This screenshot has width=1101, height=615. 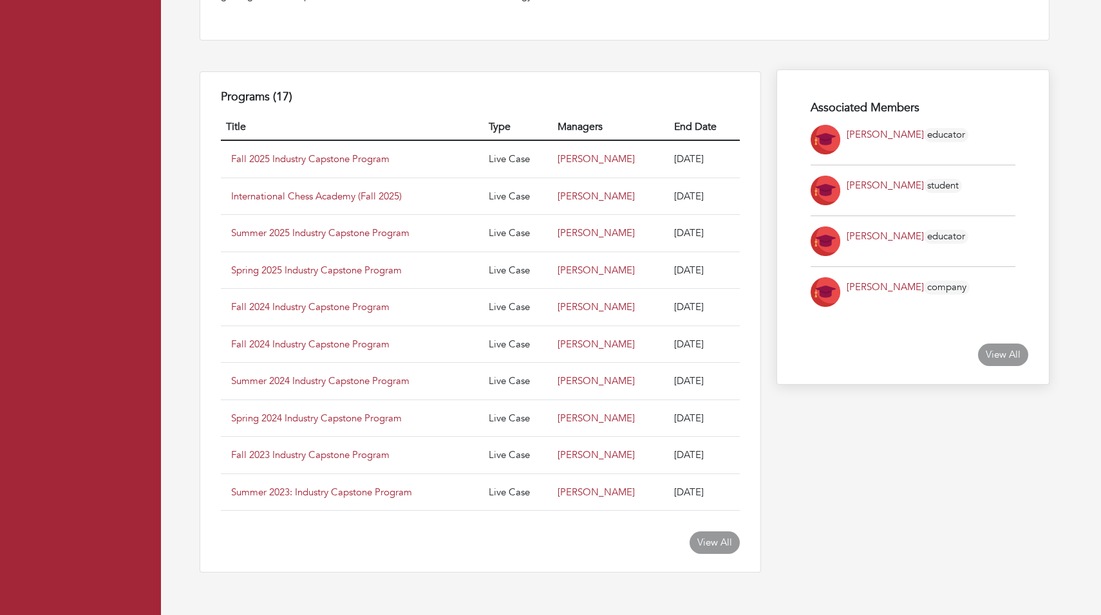 What do you see at coordinates (310, 455) in the screenshot?
I see `a: Fall 2023 Industry Capstone Program` at bounding box center [310, 455].